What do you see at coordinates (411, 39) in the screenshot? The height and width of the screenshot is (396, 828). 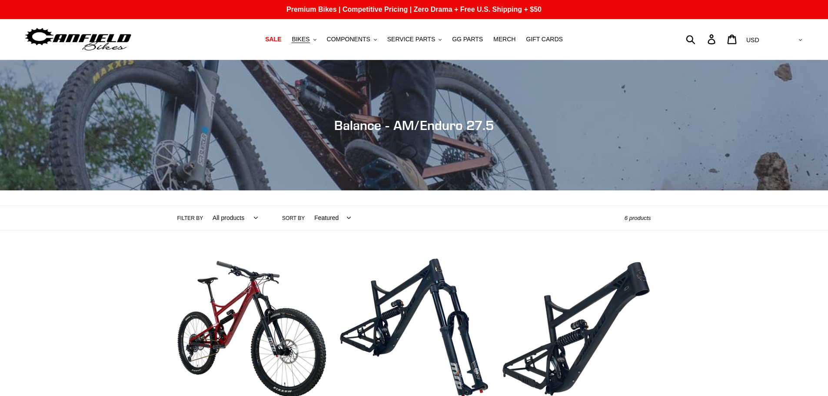 I see `span: SERVICE PARTS` at bounding box center [411, 39].